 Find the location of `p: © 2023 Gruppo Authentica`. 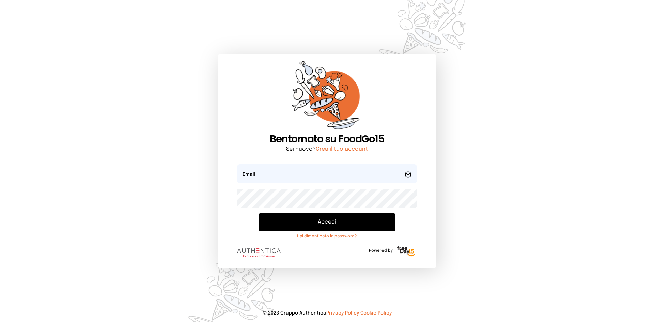

p: © 2023 Gruppo Authentica is located at coordinates (327, 313).